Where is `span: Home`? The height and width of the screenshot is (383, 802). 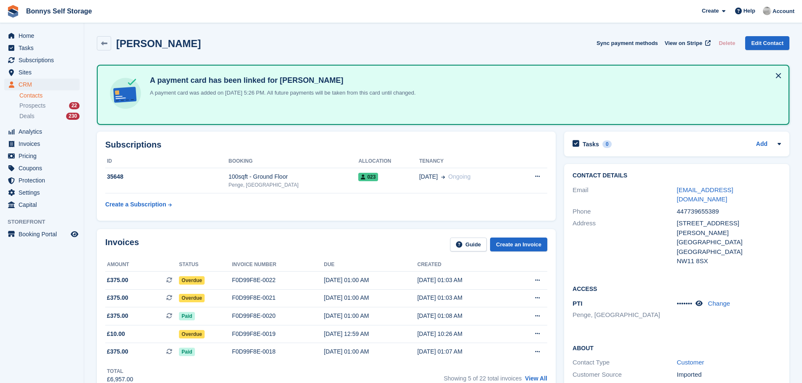 span: Home is located at coordinates (44, 36).